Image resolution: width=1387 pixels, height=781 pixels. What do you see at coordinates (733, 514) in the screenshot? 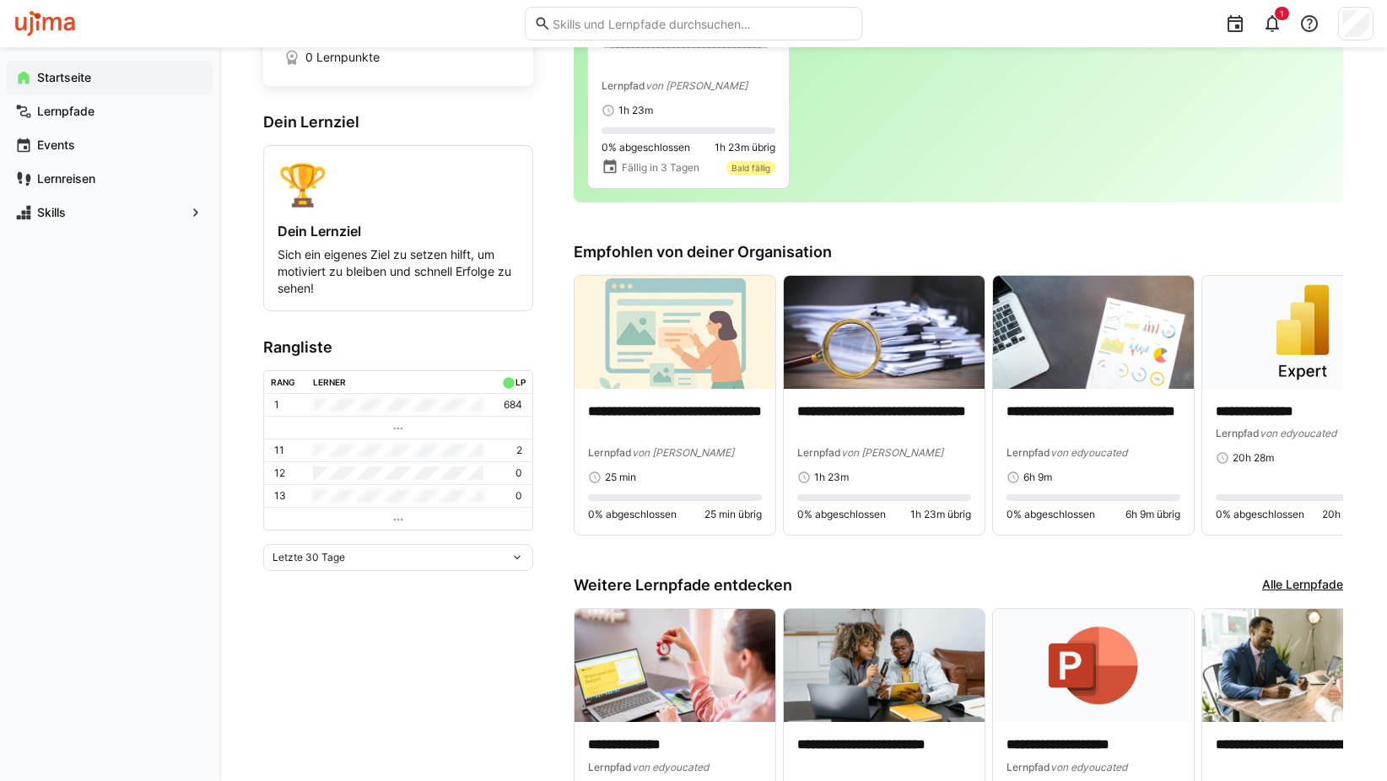
I see `span: 25 min übrig` at bounding box center [733, 514].